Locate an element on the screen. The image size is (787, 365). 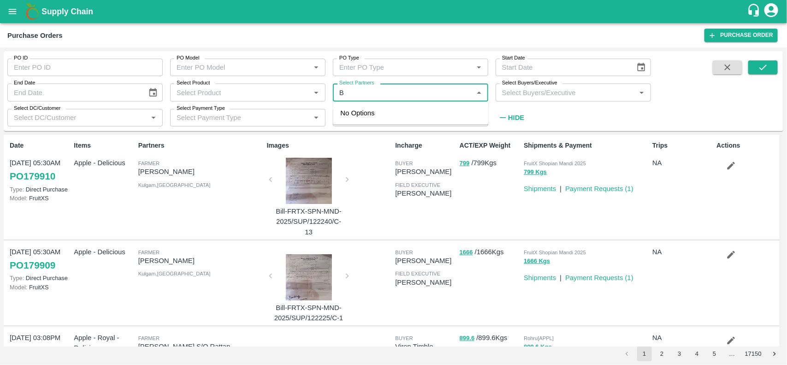
p: / 799 Kgs is located at coordinates (490, 163).